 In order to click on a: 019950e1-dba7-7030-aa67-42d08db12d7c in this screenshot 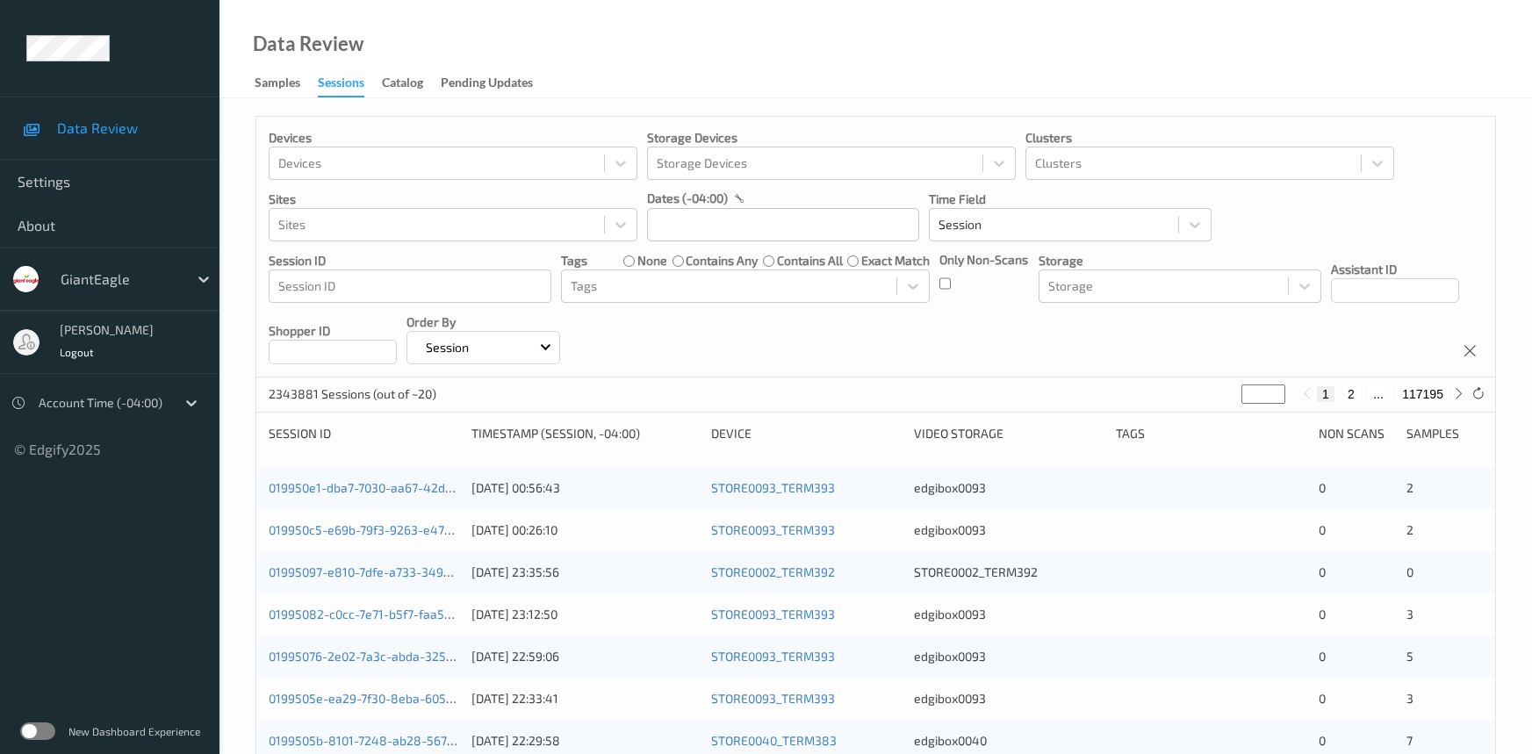, I will do `click(387, 487)`.